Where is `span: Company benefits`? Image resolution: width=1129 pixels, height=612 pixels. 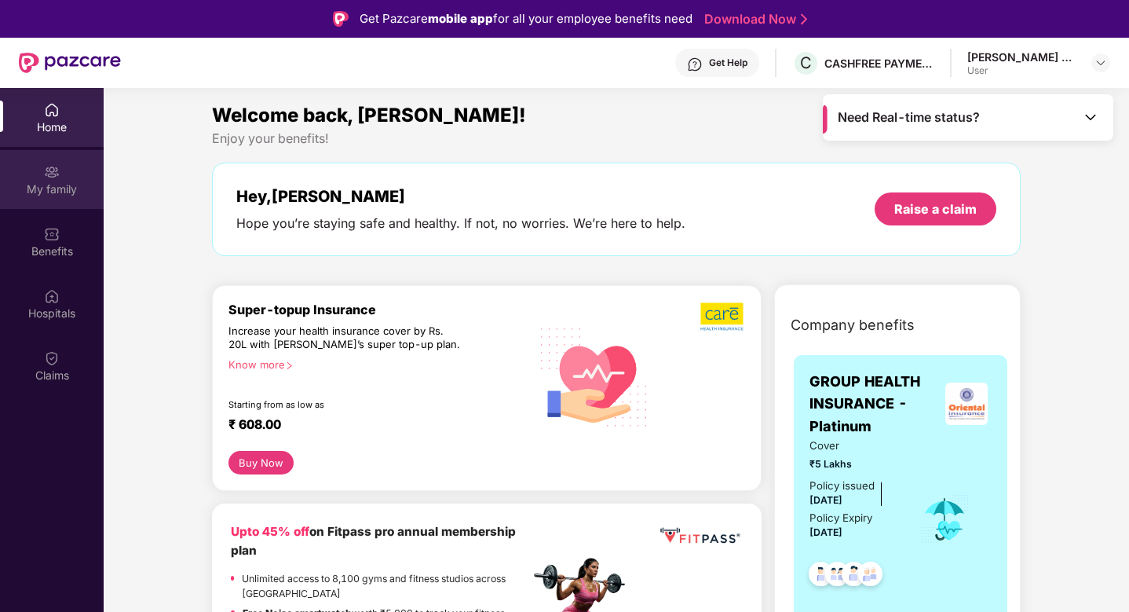 span: Company benefits is located at coordinates (853, 325).